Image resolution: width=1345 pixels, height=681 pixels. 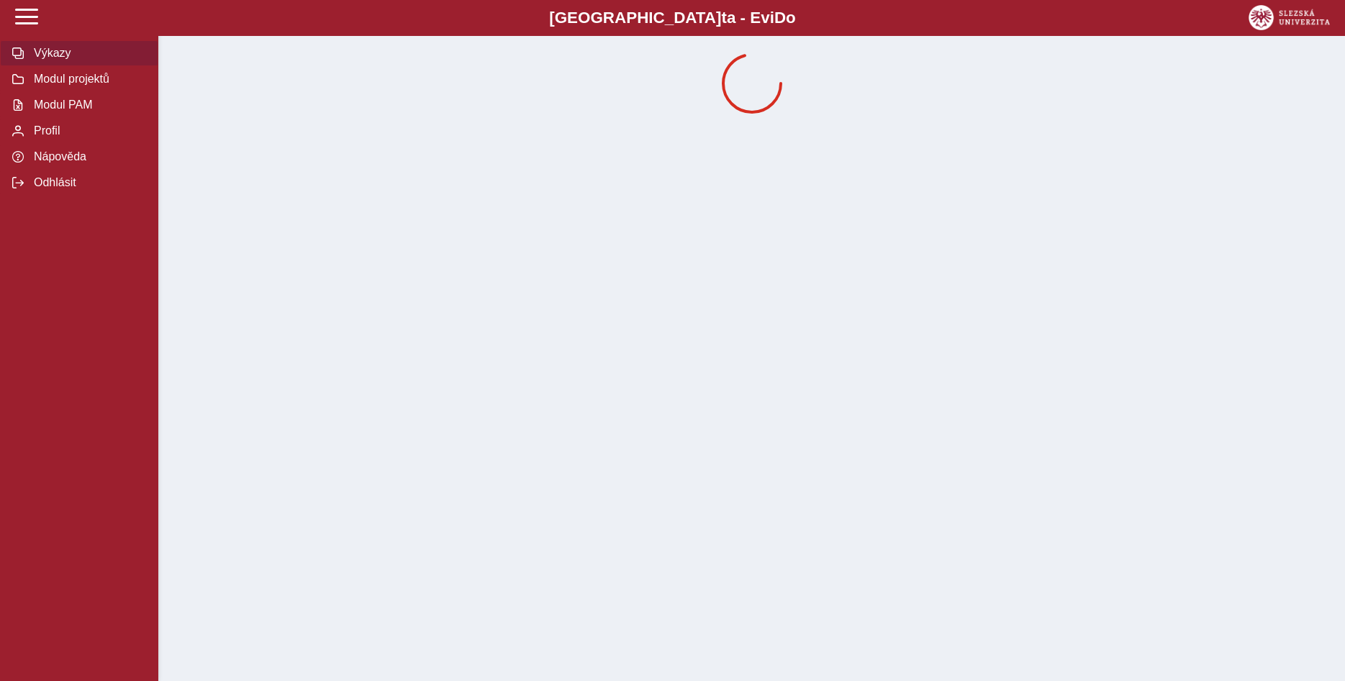 I want to click on span: t, so click(x=723, y=17).